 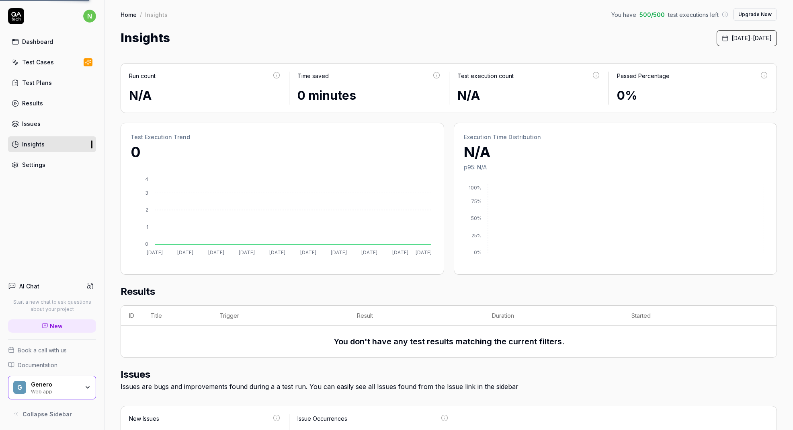 I want to click on h4: AI Chat, so click(x=29, y=286).